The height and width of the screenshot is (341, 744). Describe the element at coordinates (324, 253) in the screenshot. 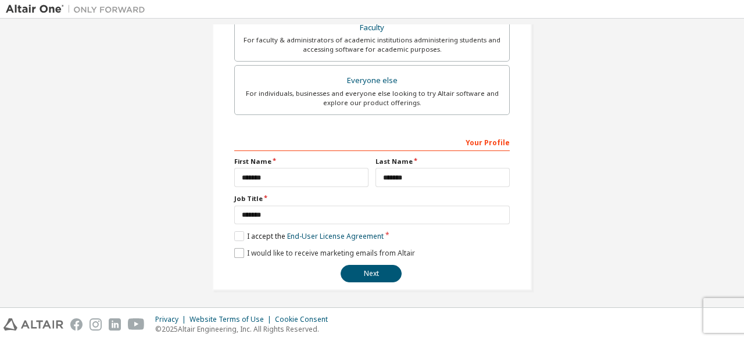

I see `label: I would like to receive marketing emails from Altair` at that location.